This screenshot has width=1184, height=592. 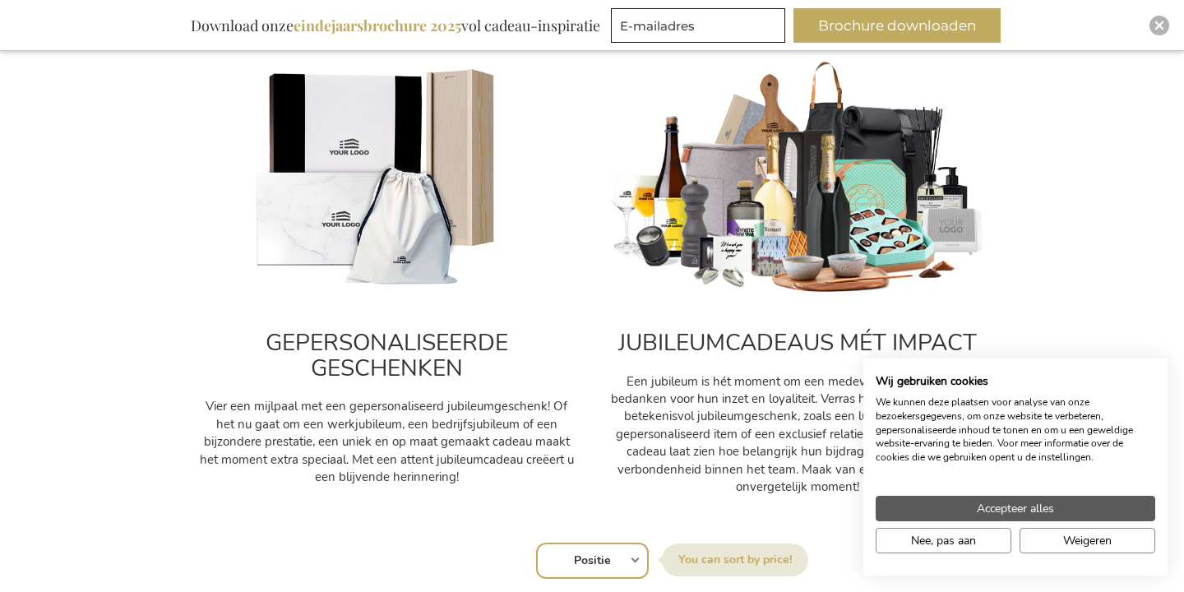 I want to click on form: marketing offers and promotions, so click(x=701, y=28).